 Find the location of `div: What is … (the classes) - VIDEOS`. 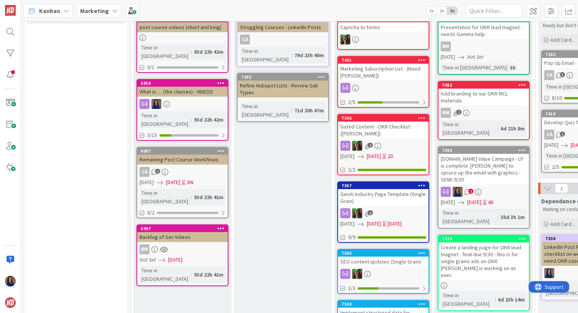

div: What is … (the classes) - VIDEOS is located at coordinates (183, 92).